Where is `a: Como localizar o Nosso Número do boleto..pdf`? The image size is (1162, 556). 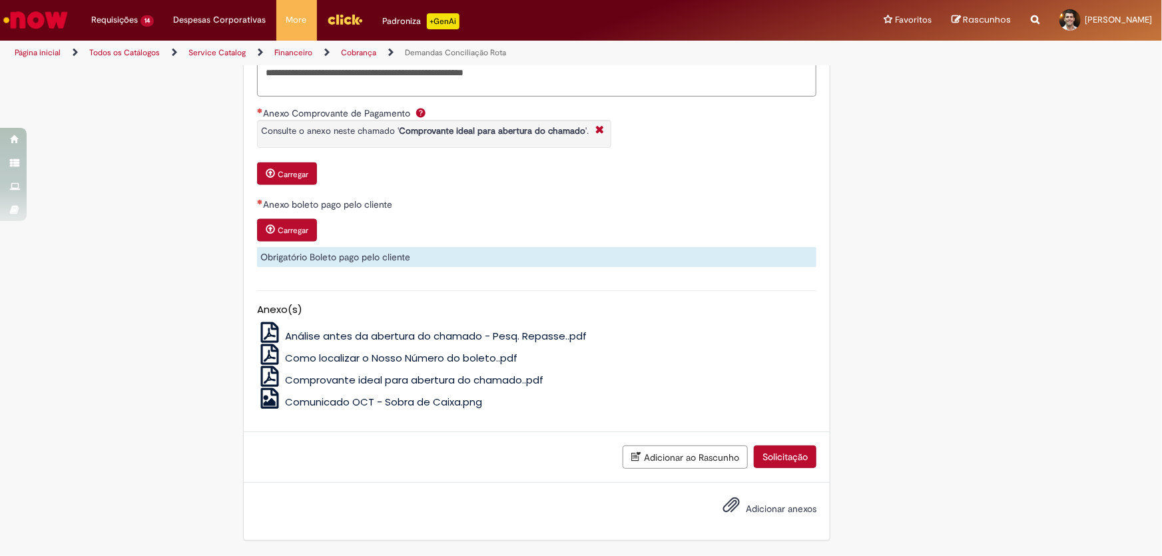
a: Como localizar o Nosso Número do boleto..pdf is located at coordinates (387, 358).